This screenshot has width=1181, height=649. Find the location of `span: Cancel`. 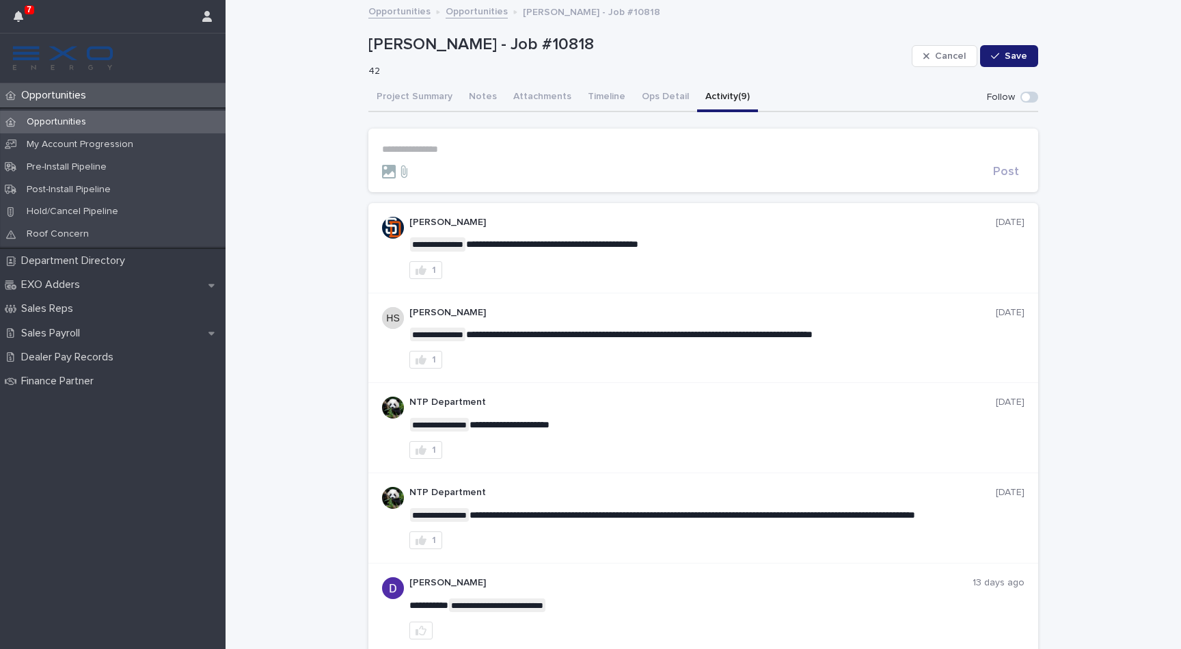

span: Cancel is located at coordinates (950, 56).